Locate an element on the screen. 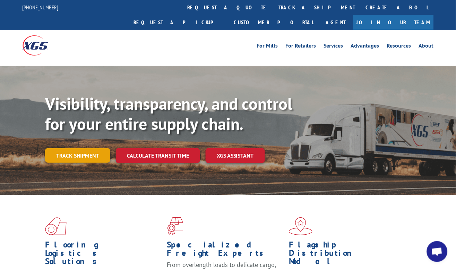 The image size is (456, 269). a: For Retailers is located at coordinates (301, 47).